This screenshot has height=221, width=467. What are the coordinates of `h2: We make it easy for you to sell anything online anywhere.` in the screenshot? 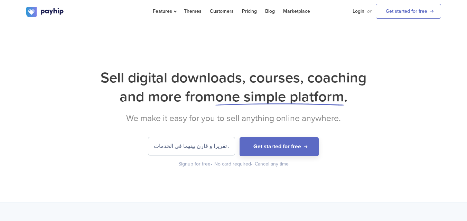 It's located at (234, 119).